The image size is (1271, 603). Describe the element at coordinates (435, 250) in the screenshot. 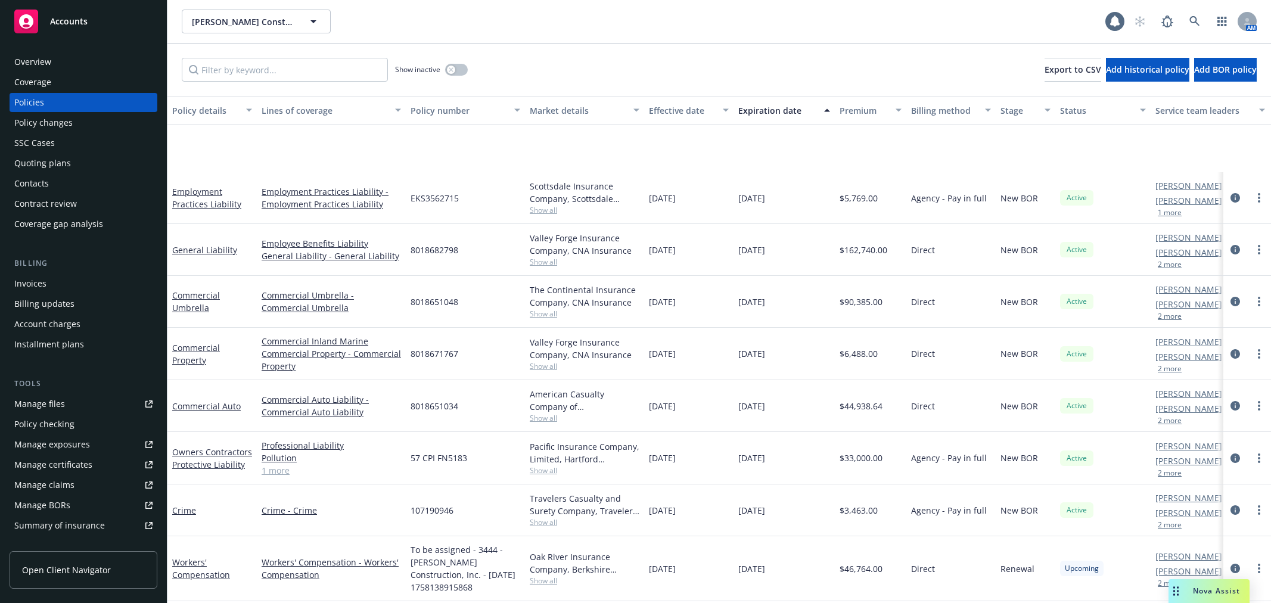

I see `span: 8018682798` at that location.